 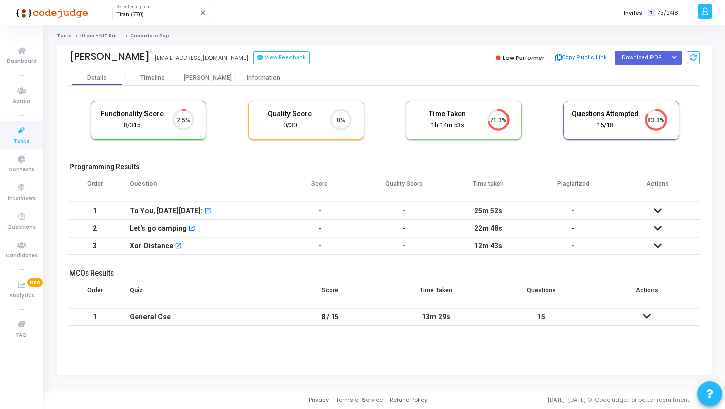 I want to click on th: Questions, so click(x=542, y=294).